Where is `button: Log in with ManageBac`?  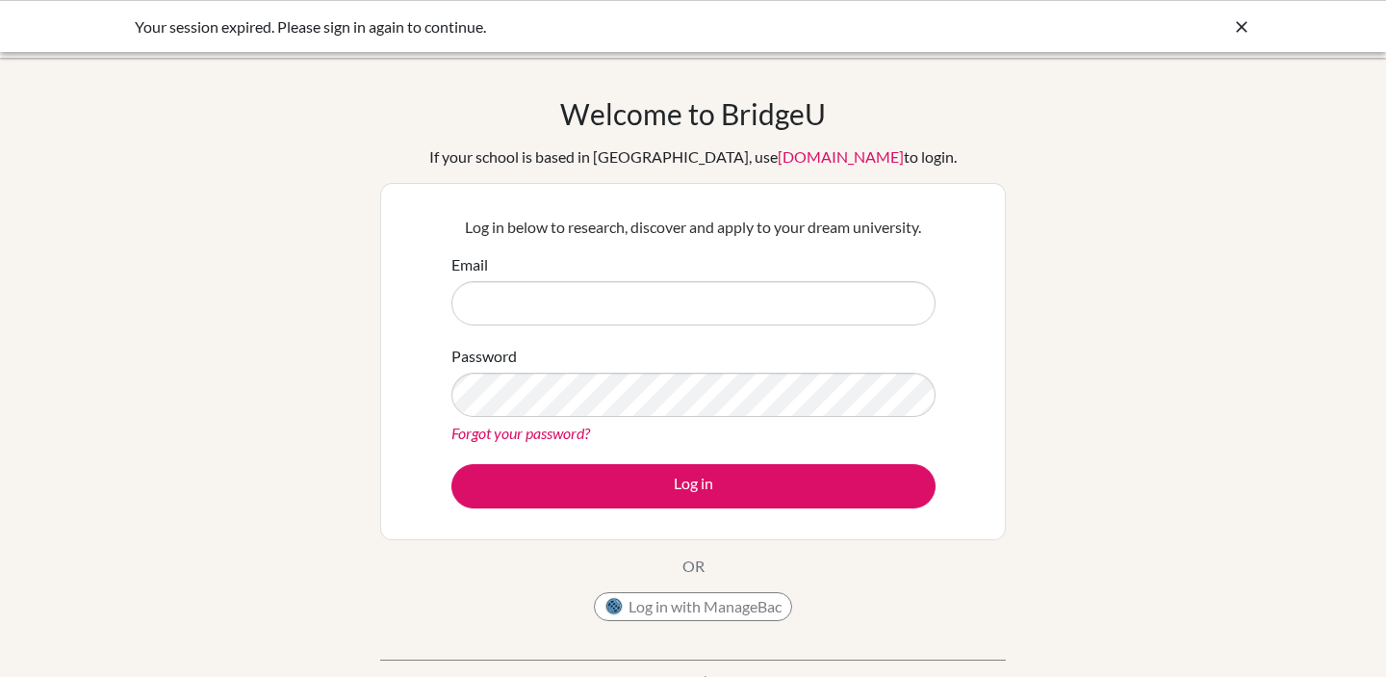
button: Log in with ManageBac is located at coordinates (693, 606).